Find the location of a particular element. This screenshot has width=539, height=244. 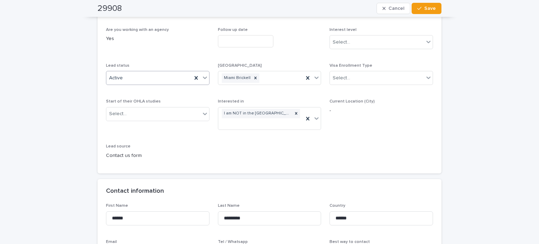

span: Cancel is located at coordinates (396, 8).